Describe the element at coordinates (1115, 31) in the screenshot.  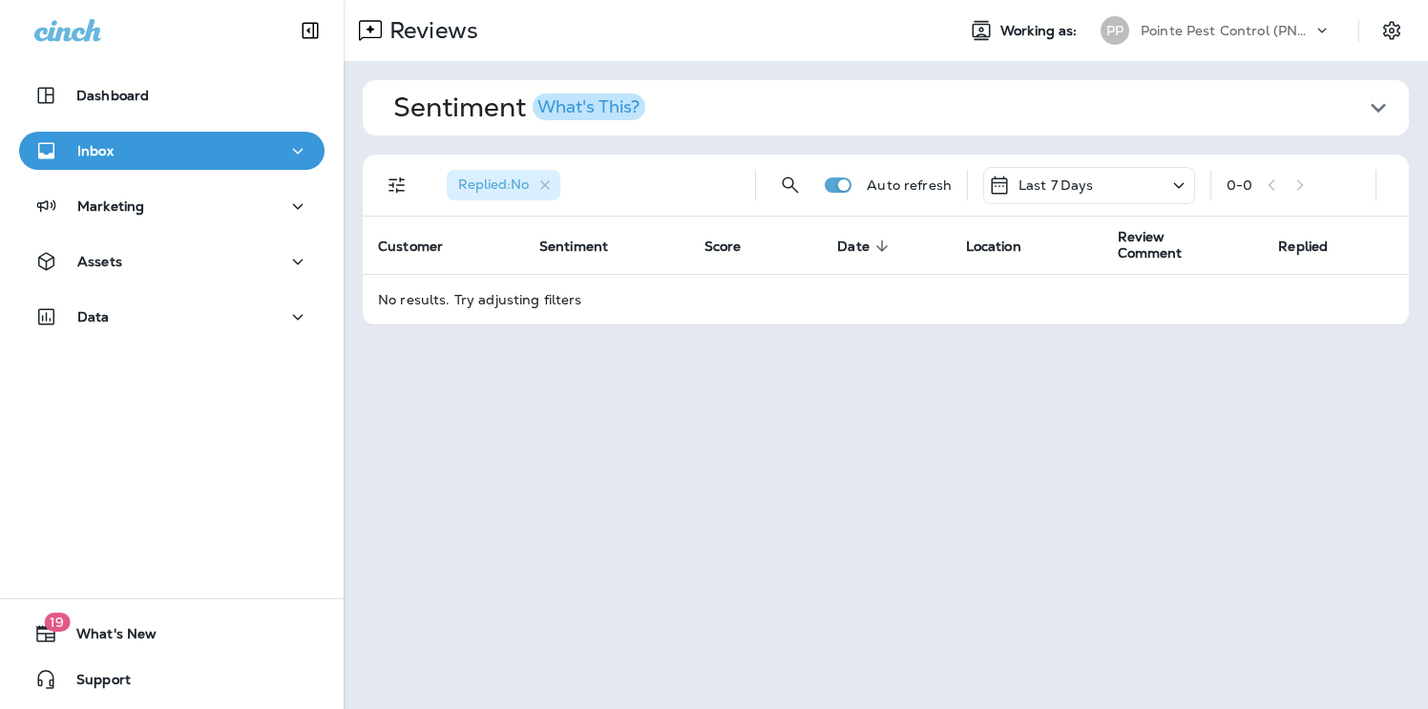
I see `div: PP` at that location.